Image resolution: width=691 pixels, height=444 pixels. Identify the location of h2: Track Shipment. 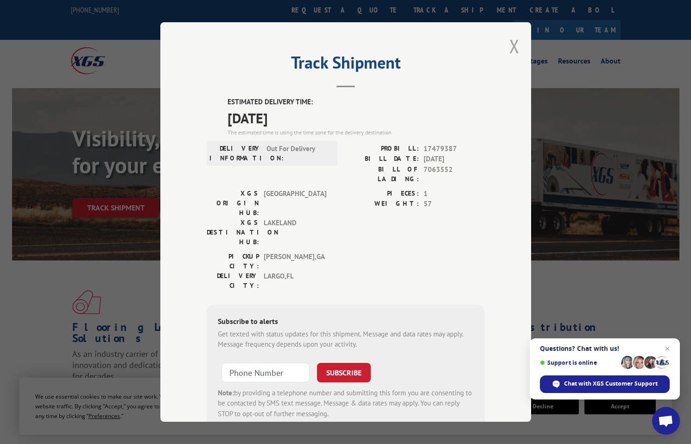
(346, 65).